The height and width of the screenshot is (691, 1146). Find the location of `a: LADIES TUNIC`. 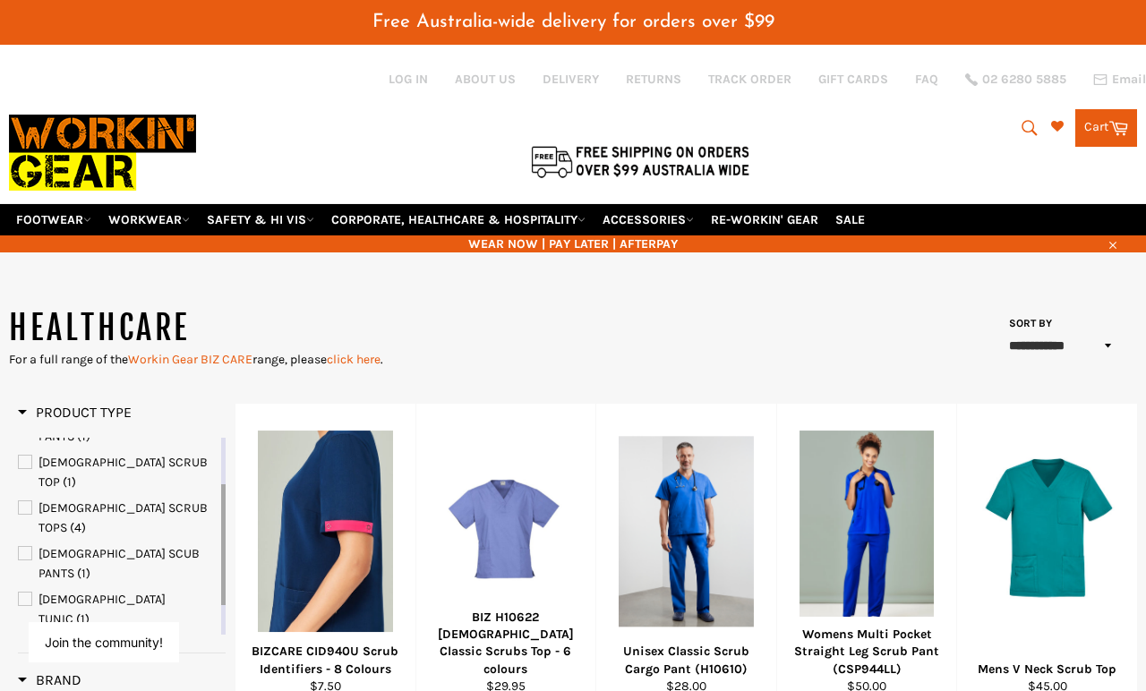

a: LADIES TUNIC is located at coordinates (117, 610).